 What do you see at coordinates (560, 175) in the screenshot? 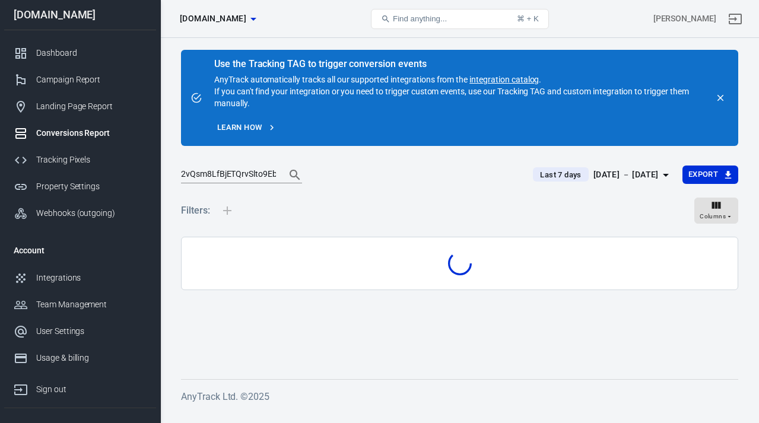
I see `span: Last 7 days` at bounding box center [560, 175].